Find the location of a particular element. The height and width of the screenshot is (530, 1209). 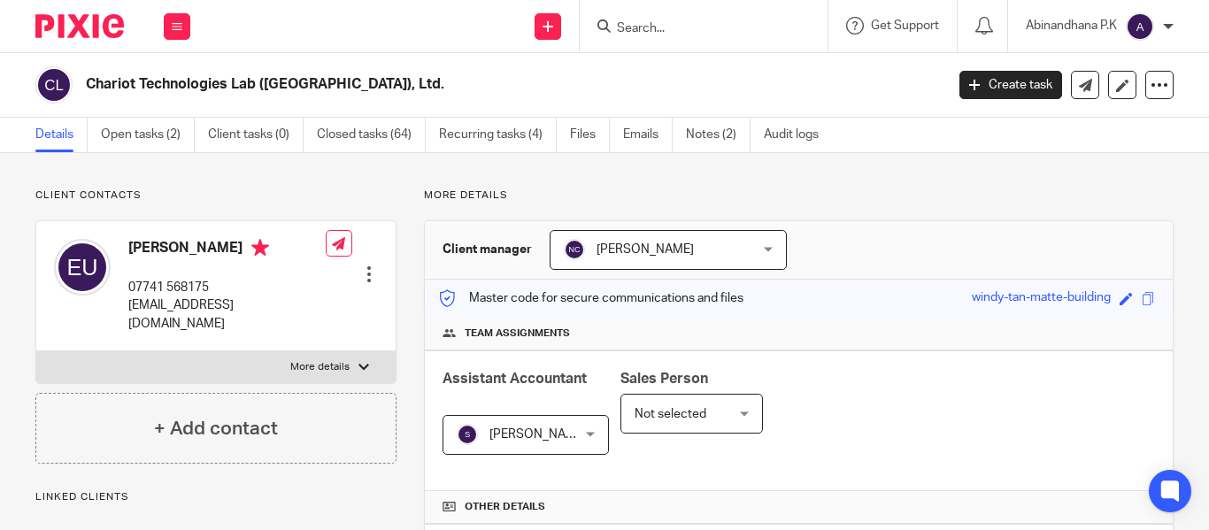

a: Recurring tasks (4) is located at coordinates (497, 135).